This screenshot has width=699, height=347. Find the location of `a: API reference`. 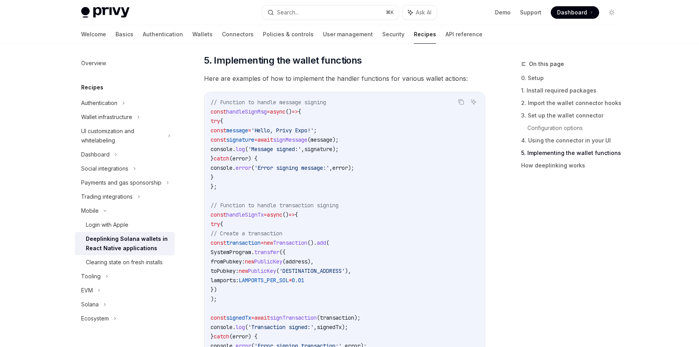

a: API reference is located at coordinates (464, 34).